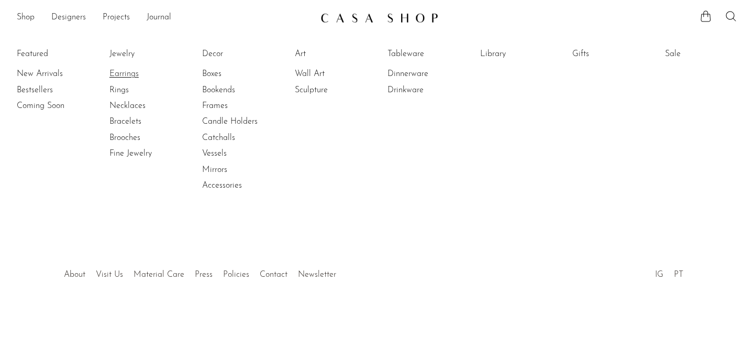  Describe the element at coordinates (241, 185) in the screenshot. I see `a: Accessories` at that location.